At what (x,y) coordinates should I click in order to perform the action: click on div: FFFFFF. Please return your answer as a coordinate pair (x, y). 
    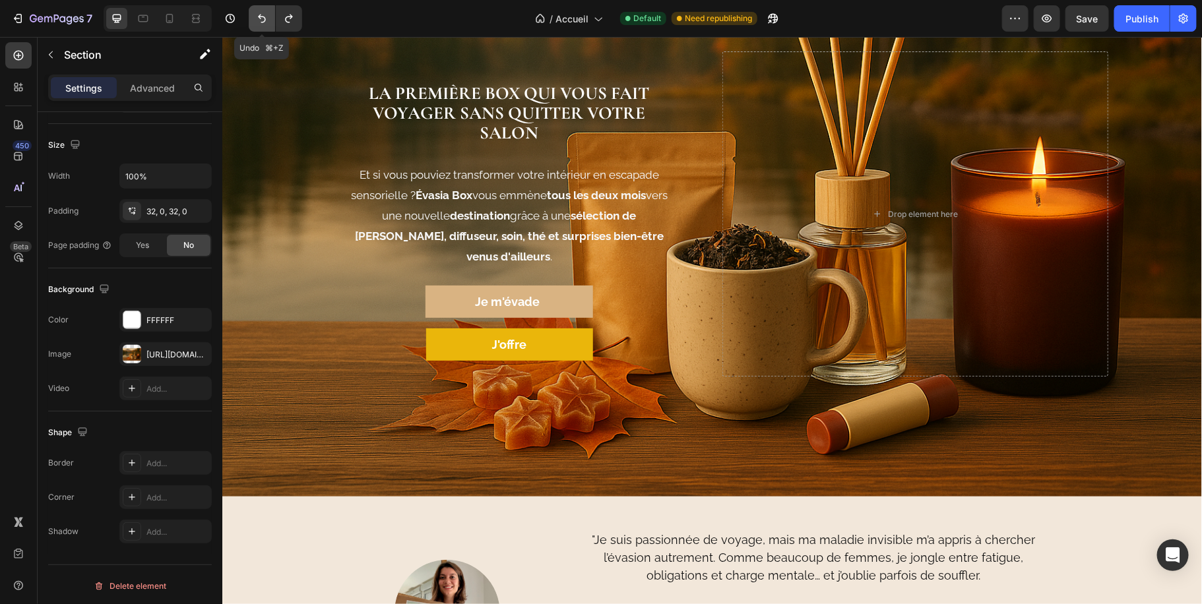
    Looking at the image, I should click on (177, 321).